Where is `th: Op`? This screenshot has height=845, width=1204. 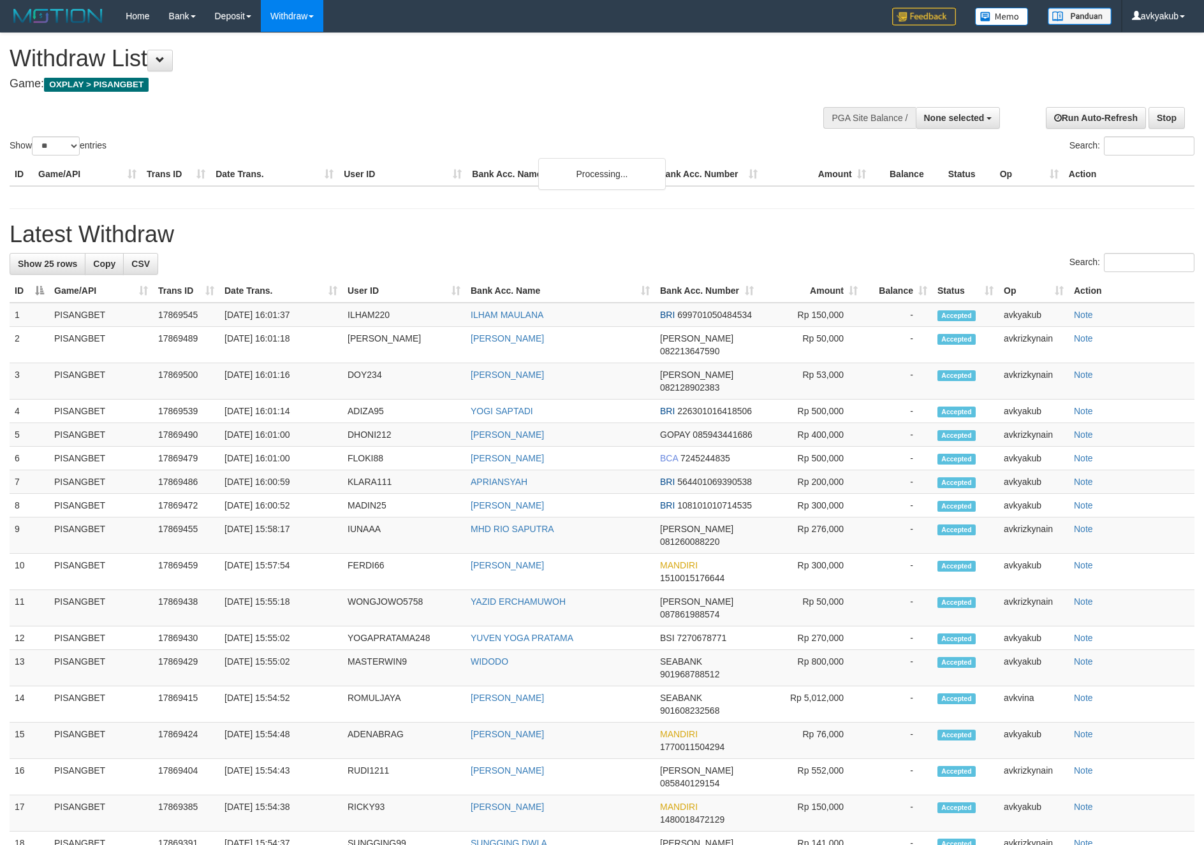 th: Op is located at coordinates (1029, 174).